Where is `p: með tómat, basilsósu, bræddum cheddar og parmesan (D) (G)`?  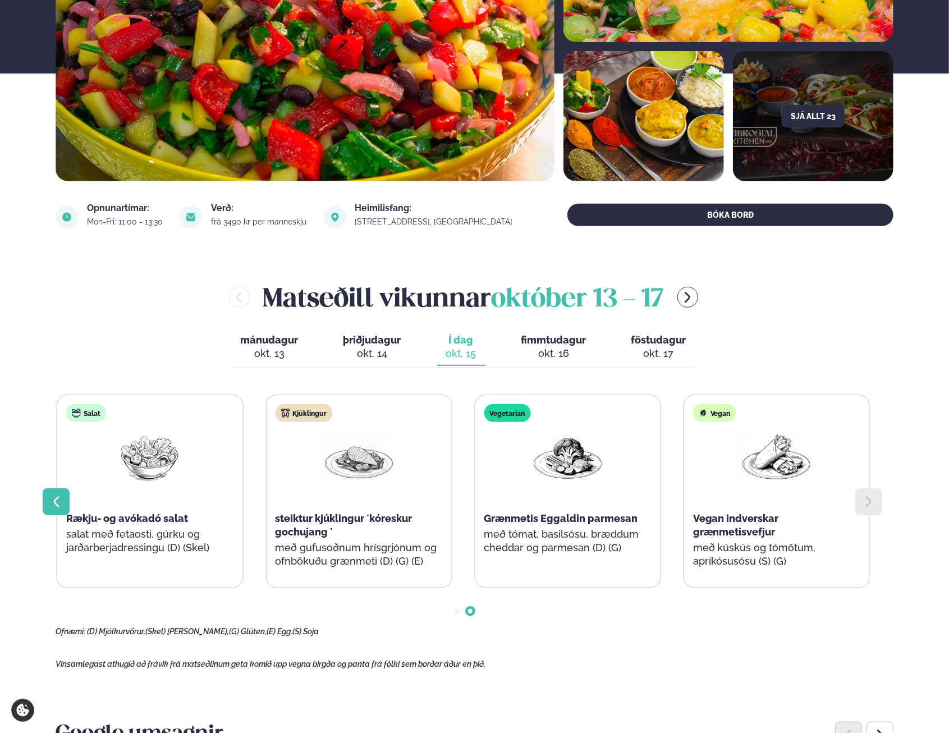
p: með tómat, basilsósu, bræddum cheddar og parmesan (D) (G) is located at coordinates (568, 541).